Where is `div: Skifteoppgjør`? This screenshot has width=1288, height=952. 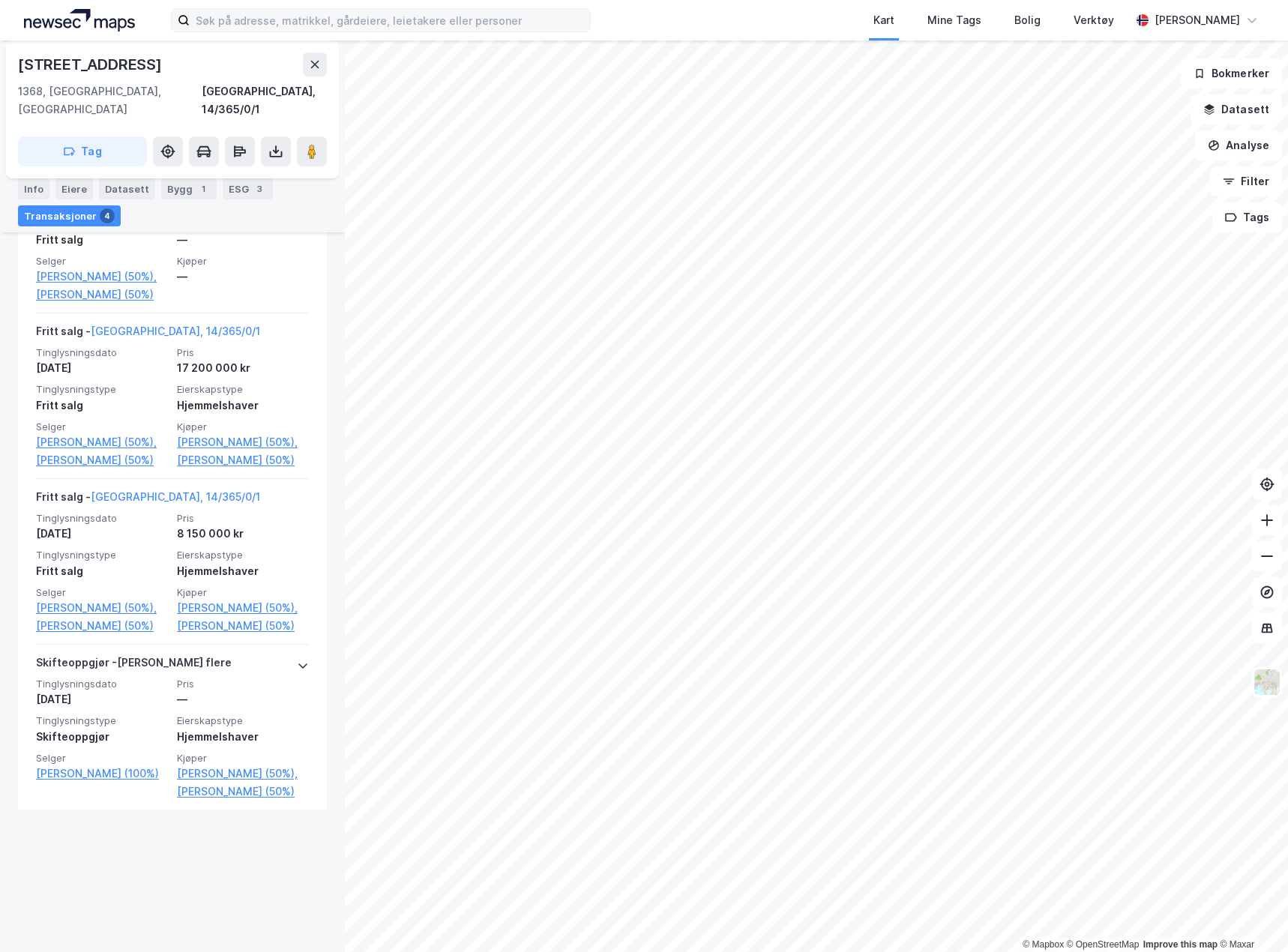 div: Skifteoppgjør is located at coordinates (102, 737).